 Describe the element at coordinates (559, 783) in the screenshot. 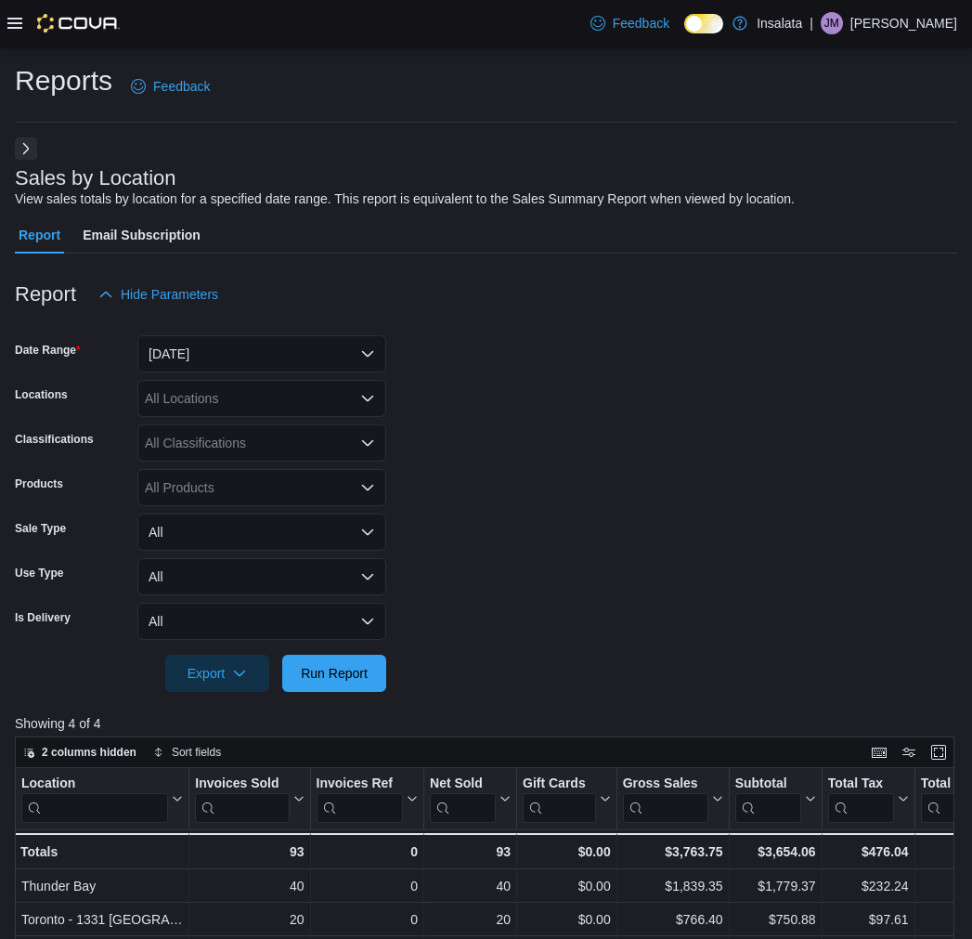

I see `div: Gift Cards` at that location.